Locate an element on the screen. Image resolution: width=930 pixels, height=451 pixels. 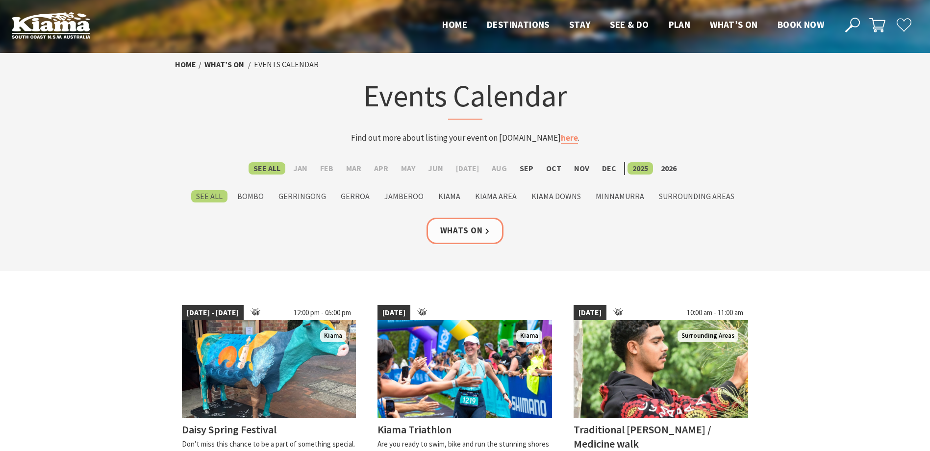
label: Surrounding Areas is located at coordinates (697, 196).